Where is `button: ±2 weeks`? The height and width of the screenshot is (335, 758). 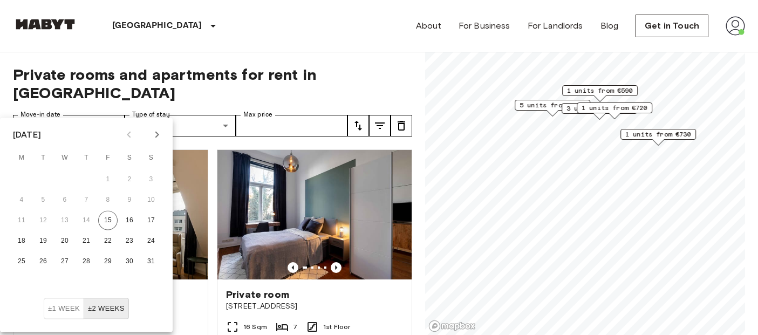
button: ±2 weeks is located at coordinates (106, 309).